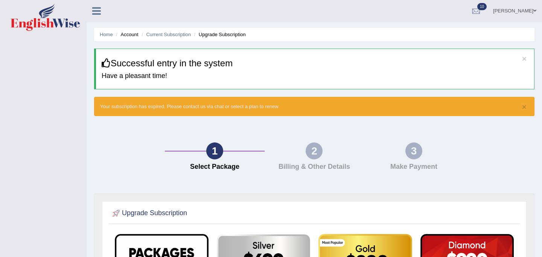 Image resolution: width=542 pixels, height=257 pixels. What do you see at coordinates (314, 106) in the screenshot?
I see `div: Your subscription has expired. Please contact us via chat or select a plan to renew` at bounding box center [314, 106].